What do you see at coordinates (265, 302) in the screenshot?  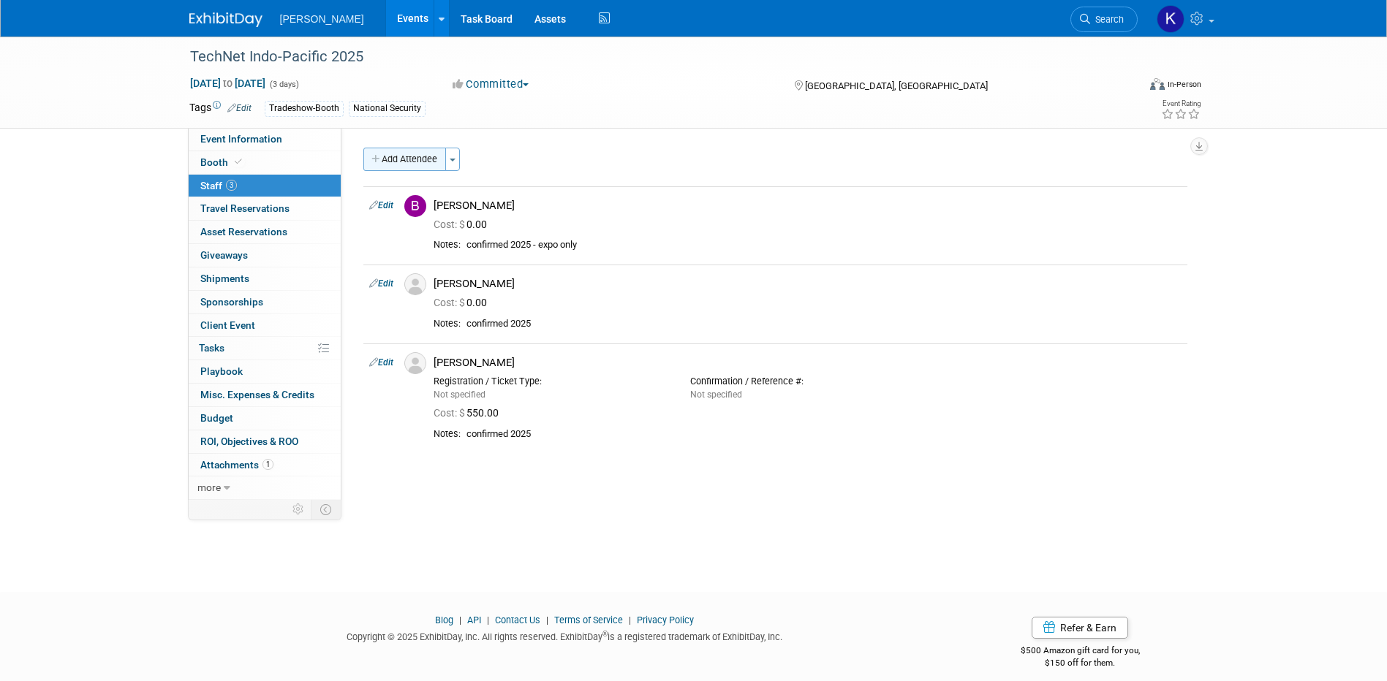 I see `a: Sponsorships` at bounding box center [265, 302].